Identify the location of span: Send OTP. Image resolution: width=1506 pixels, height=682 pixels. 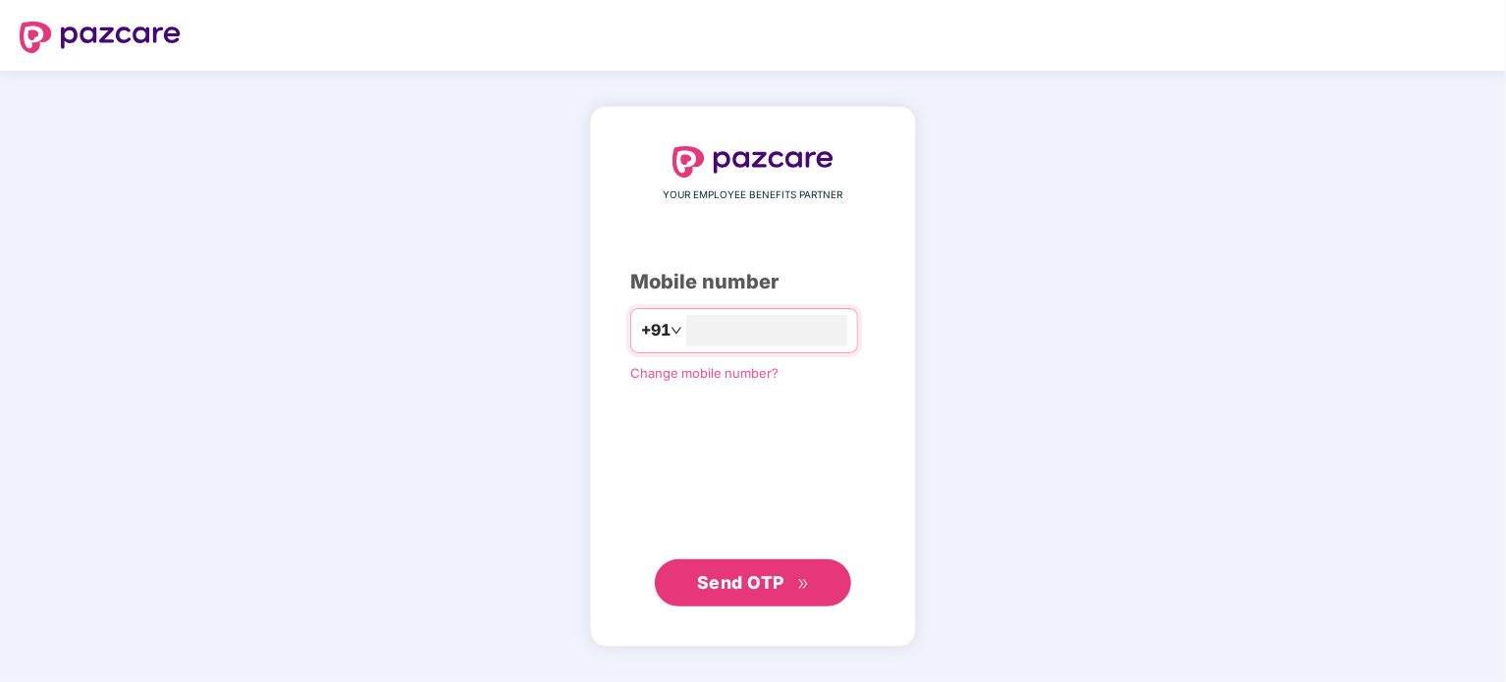
(740, 582).